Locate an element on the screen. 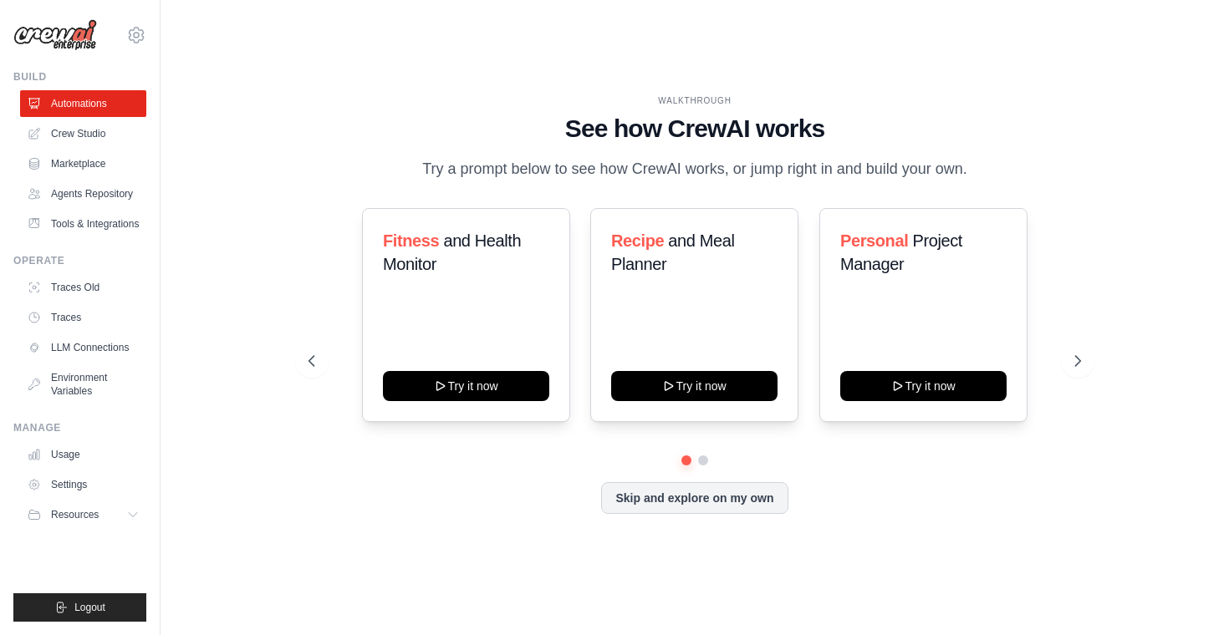  a: Marketplace is located at coordinates (83, 164).